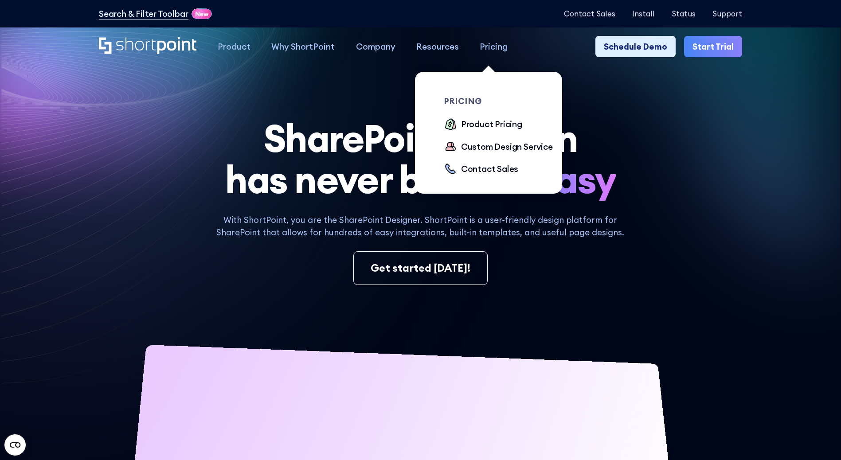 Image resolution: width=841 pixels, height=460 pixels. I want to click on a: Company, so click(375, 46).